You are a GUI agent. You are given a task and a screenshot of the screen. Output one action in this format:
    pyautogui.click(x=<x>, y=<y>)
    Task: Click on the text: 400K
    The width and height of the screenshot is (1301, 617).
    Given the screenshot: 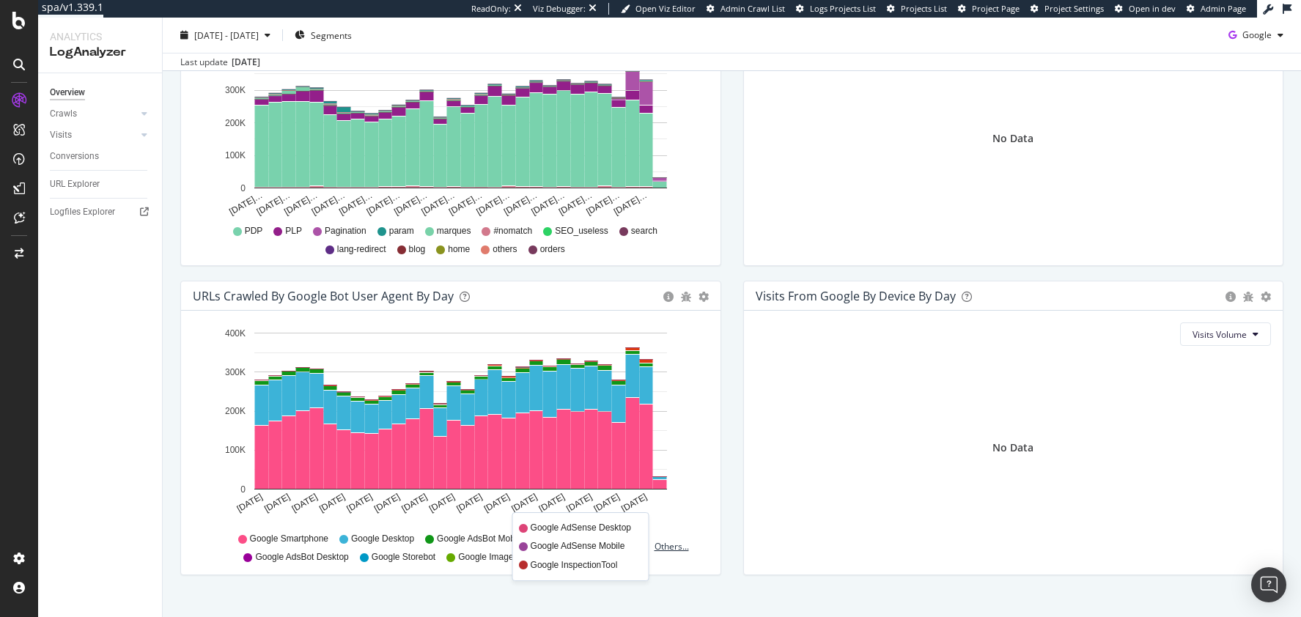 What is the action you would take?
    pyautogui.click(x=235, y=334)
    